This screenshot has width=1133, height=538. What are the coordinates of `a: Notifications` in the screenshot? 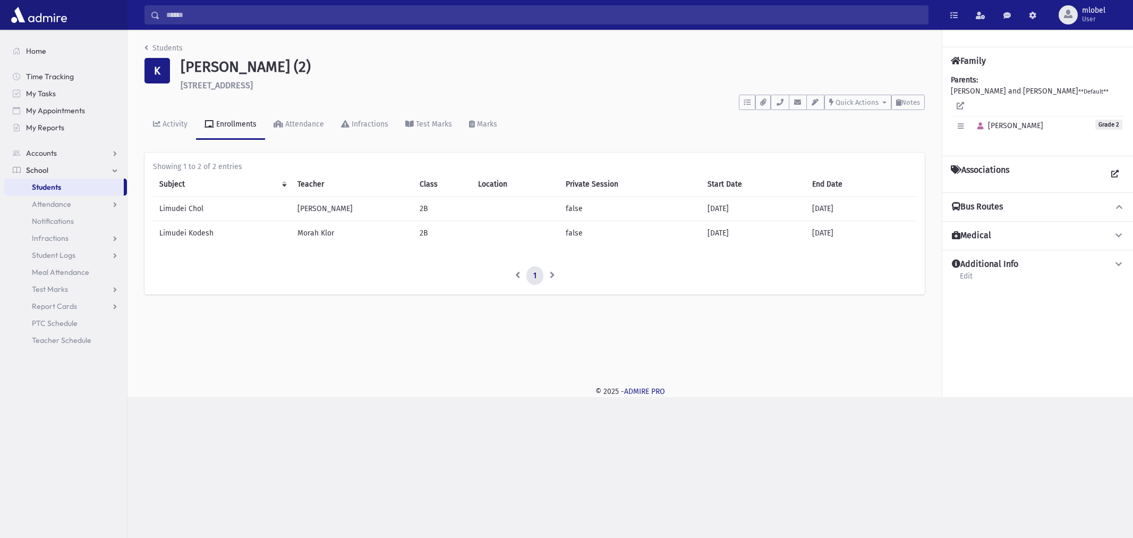 It's located at (65, 221).